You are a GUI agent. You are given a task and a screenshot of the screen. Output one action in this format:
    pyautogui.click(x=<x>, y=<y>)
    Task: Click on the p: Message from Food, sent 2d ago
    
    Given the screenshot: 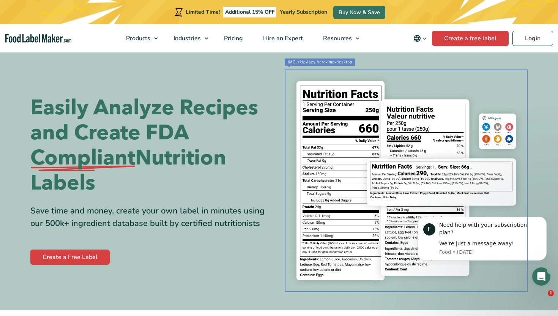 What is the action you would take?
    pyautogui.click(x=84, y=35)
    